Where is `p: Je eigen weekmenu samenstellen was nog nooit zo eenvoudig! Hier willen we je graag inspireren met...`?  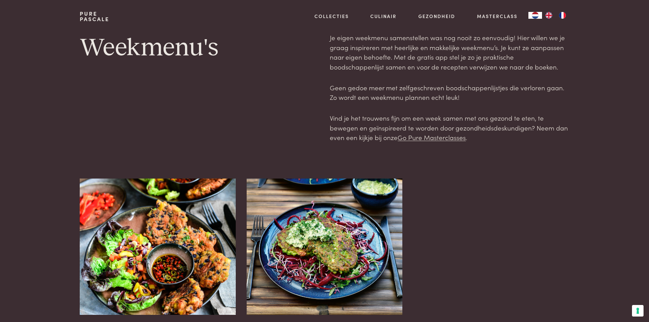 p: Je eigen weekmenu samenstellen was nog nooit zo eenvoudig! Hier willen we je graag inspireren met... is located at coordinates (450, 52).